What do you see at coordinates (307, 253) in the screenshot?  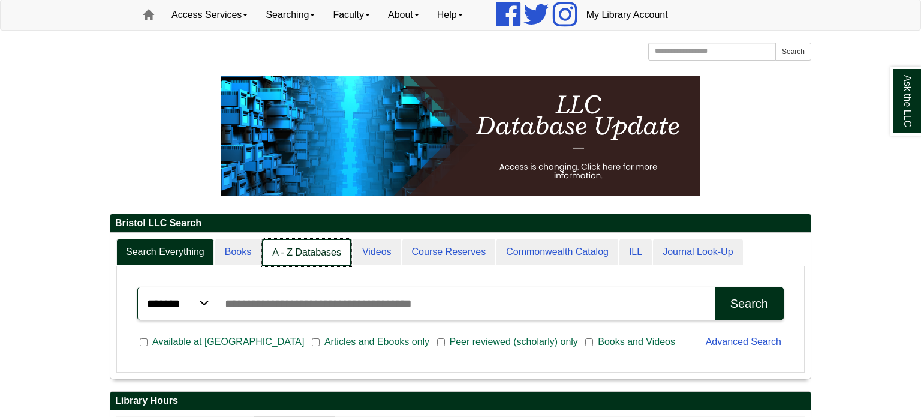 I see `a: A - Z Databases` at bounding box center [307, 253].